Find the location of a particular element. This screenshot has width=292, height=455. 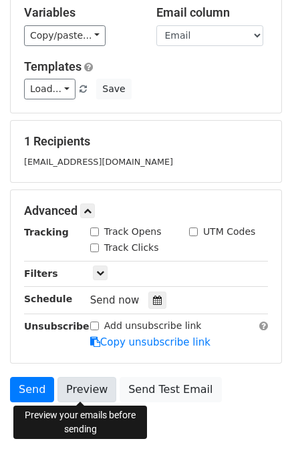

h5: 1 Recipients is located at coordinates (145, 141).